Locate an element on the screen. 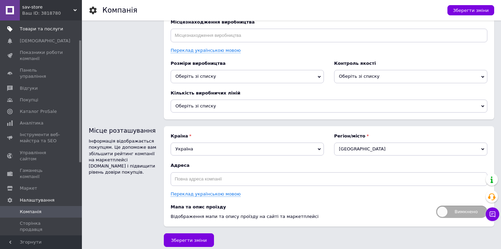 Image resolution: width=501 pixels, height=249 pixels. h1: Компанія is located at coordinates (120, 10).